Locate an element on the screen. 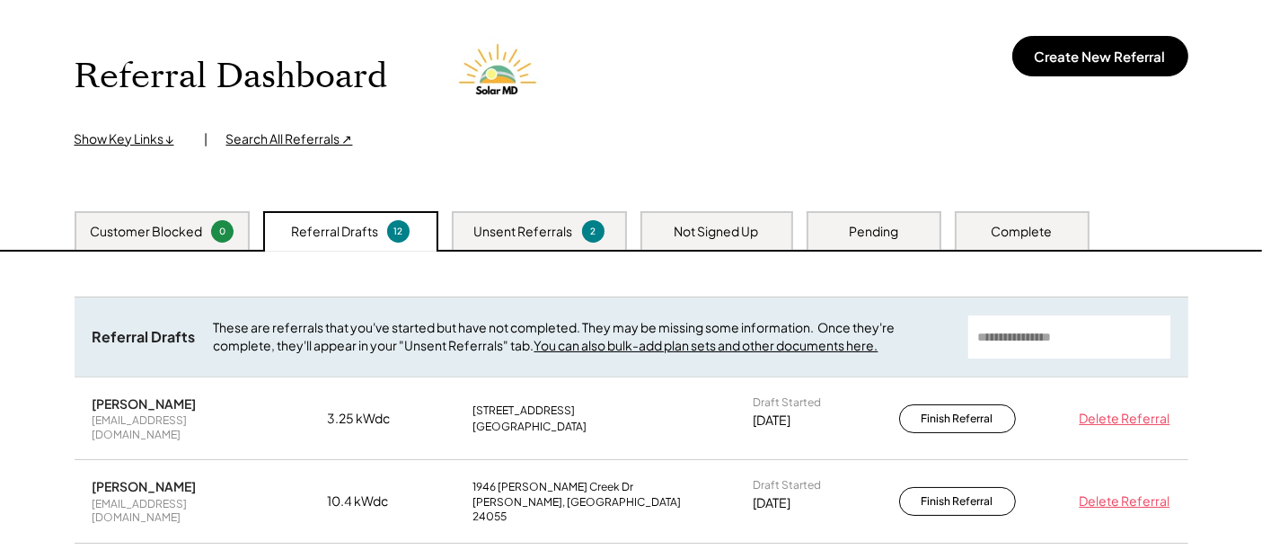  div: Customer Blocked is located at coordinates (145, 232).